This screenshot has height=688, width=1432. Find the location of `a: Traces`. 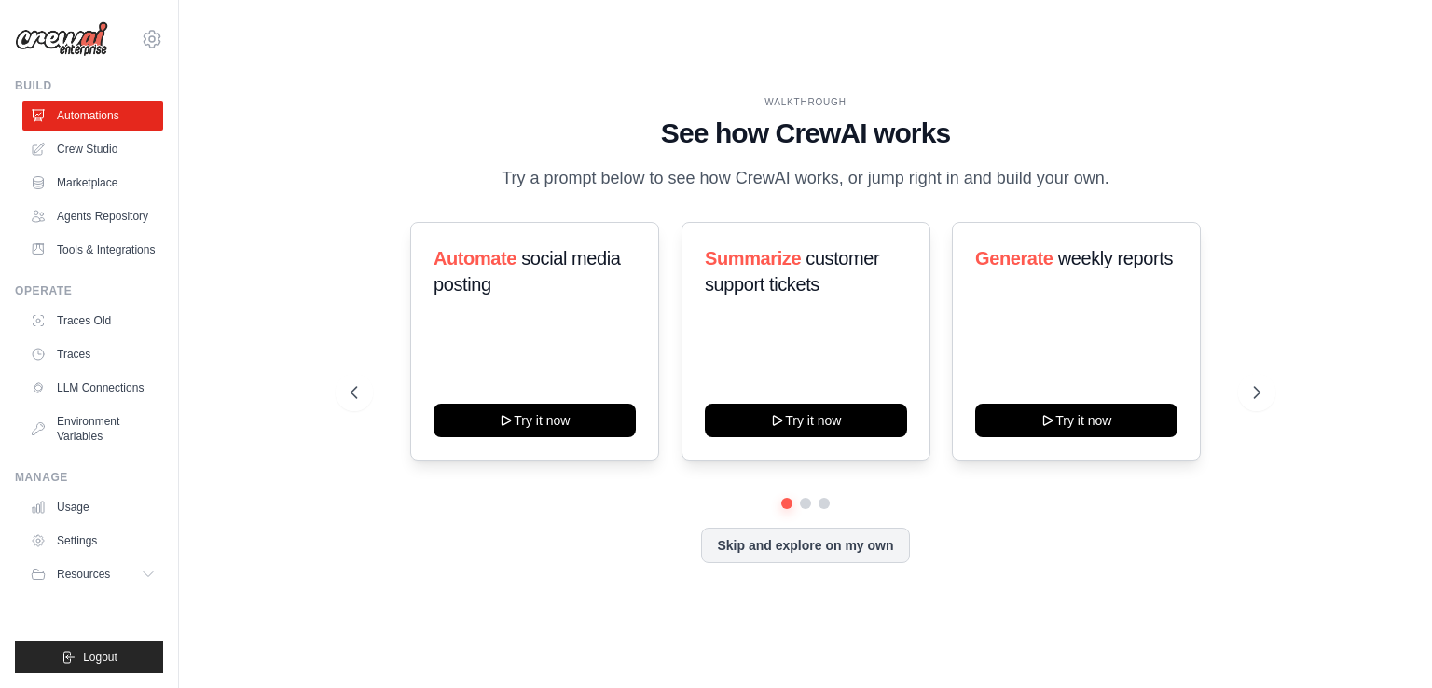

a: Traces is located at coordinates (92, 354).